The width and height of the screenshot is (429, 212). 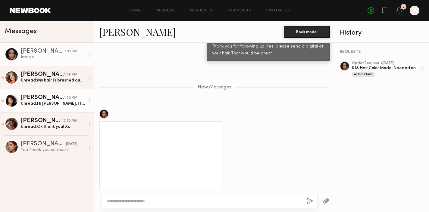 I want to click on div: 12:50 PM, so click(x=70, y=121).